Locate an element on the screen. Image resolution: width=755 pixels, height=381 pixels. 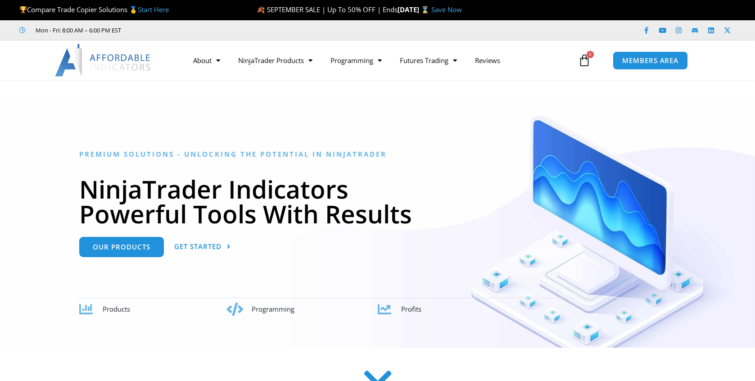
span: Compare Trade Copier Solutions 🥇 is located at coordinates (94, 9).